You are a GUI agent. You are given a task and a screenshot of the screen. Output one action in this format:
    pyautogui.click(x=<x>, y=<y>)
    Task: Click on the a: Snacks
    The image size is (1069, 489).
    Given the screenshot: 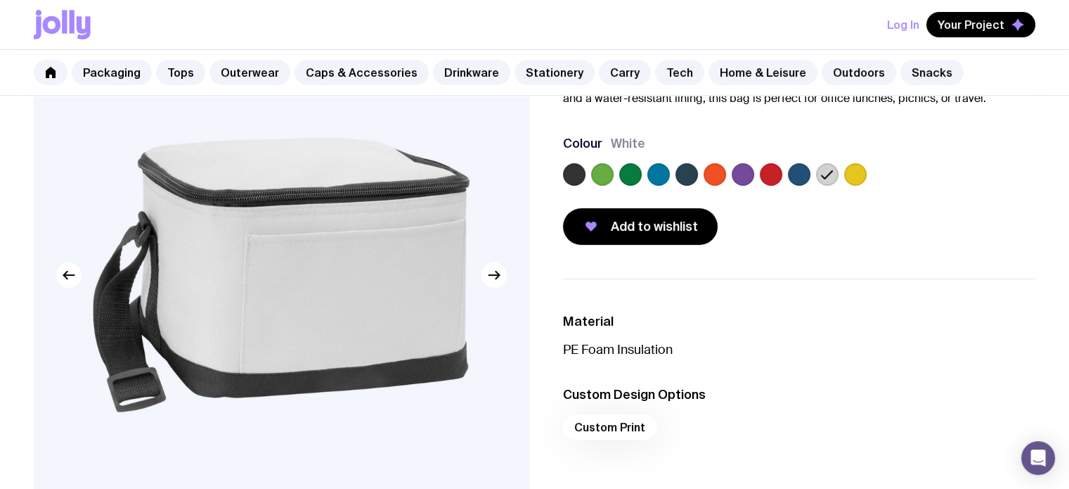 What is the action you would take?
    pyautogui.click(x=932, y=72)
    